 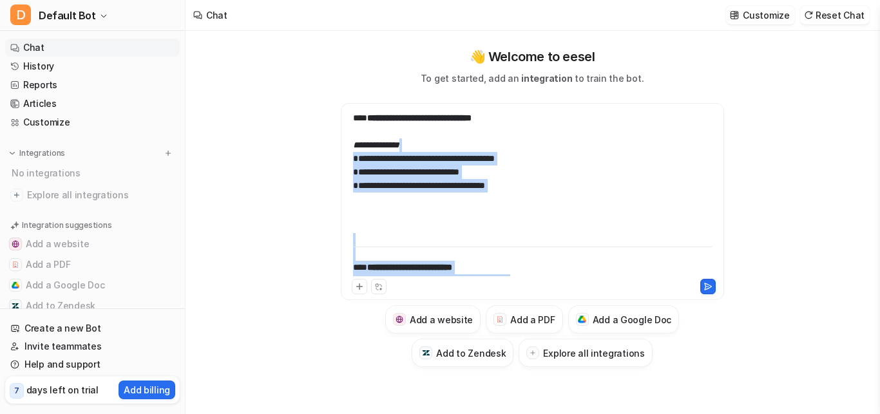 I want to click on a: Articles, so click(x=92, y=104).